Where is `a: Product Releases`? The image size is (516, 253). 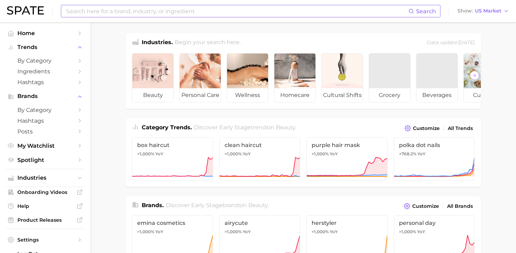 a: Product Releases is located at coordinates (45, 220).